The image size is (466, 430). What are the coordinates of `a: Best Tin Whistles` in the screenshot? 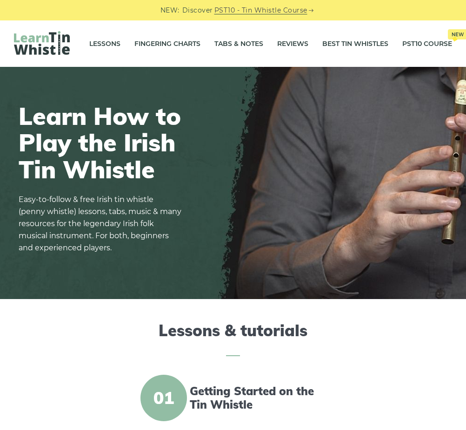 It's located at (355, 44).